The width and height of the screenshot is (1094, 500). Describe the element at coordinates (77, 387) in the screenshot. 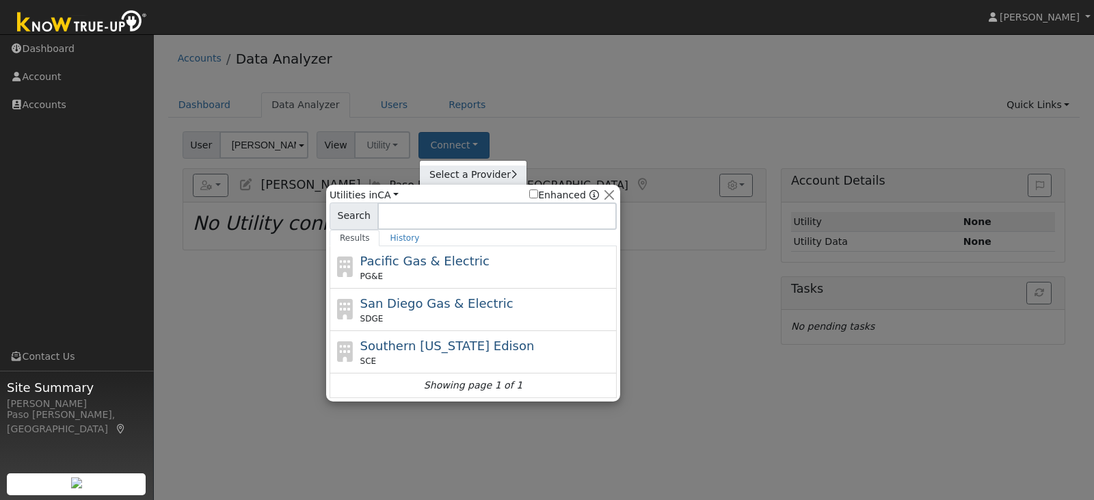

I see `span: Site Summary` at that location.